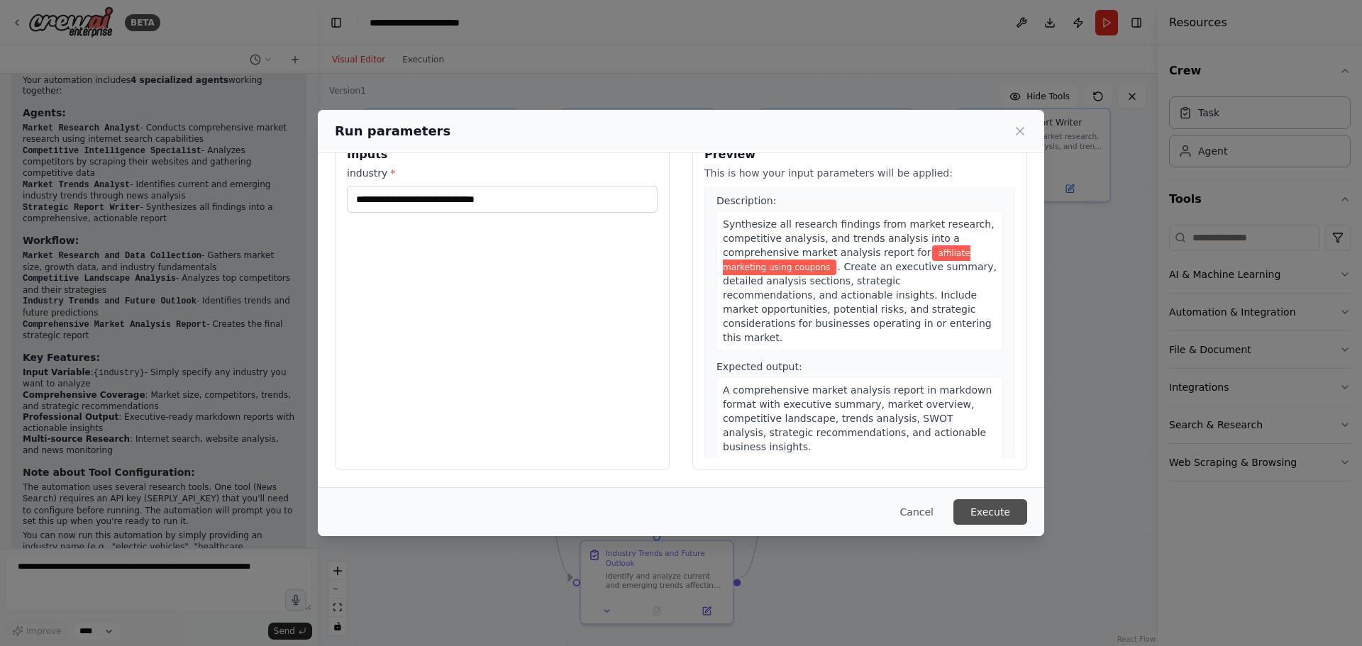 This screenshot has width=1362, height=646. Describe the element at coordinates (860, 155) in the screenshot. I see `h3: Preview` at that location.